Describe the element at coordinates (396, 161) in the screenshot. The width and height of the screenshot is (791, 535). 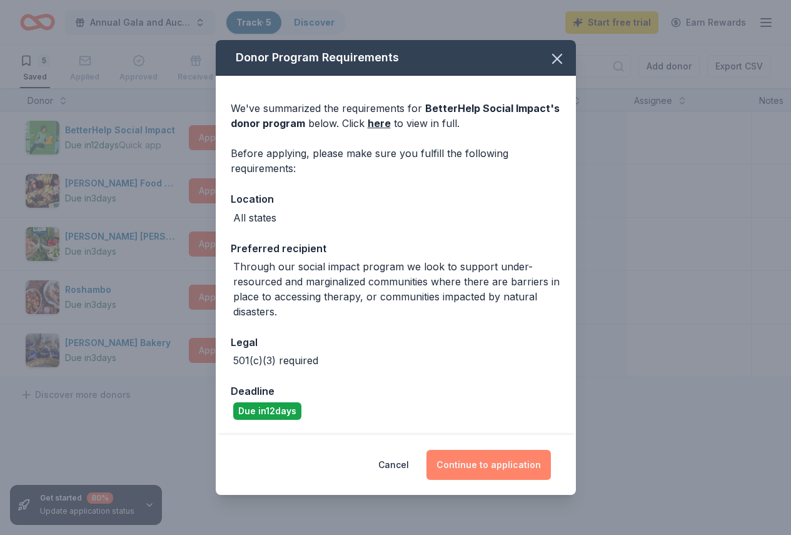
I see `div: Before applying, please make sure you fulfill the following requirements:` at that location.